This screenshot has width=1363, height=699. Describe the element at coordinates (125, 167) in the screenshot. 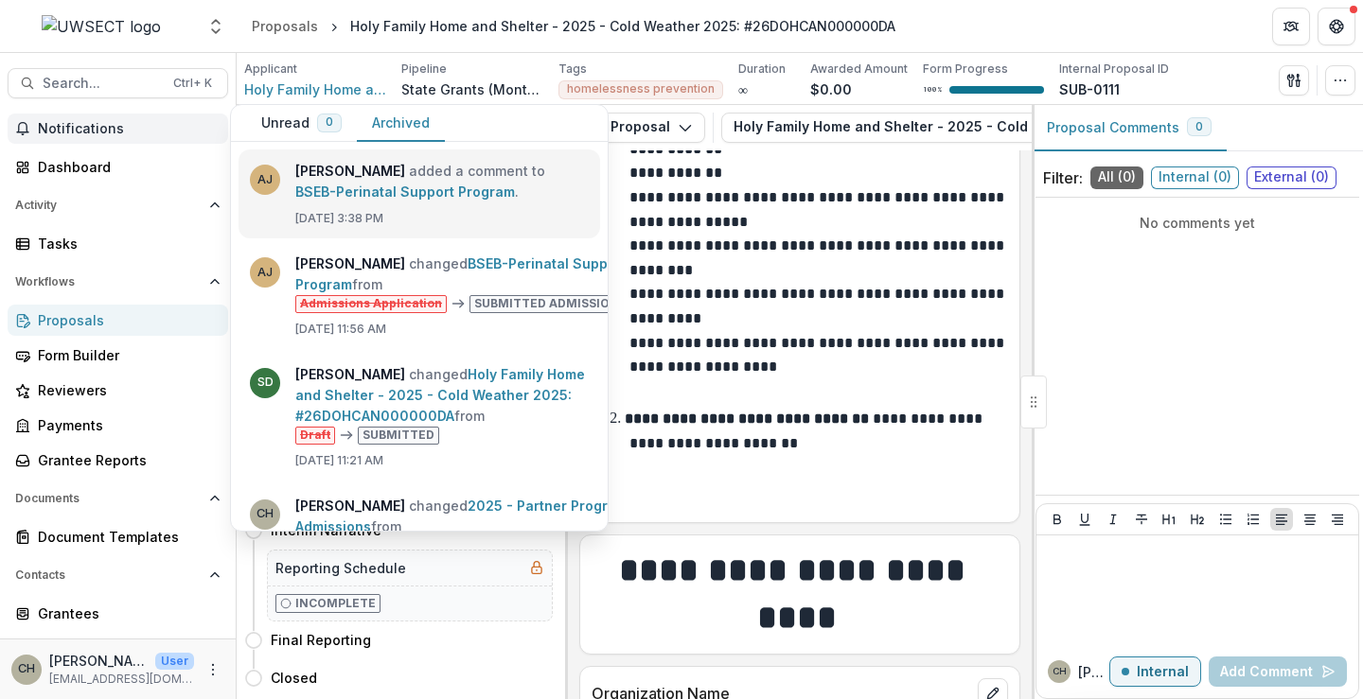

I see `div: Dashboard` at that location.